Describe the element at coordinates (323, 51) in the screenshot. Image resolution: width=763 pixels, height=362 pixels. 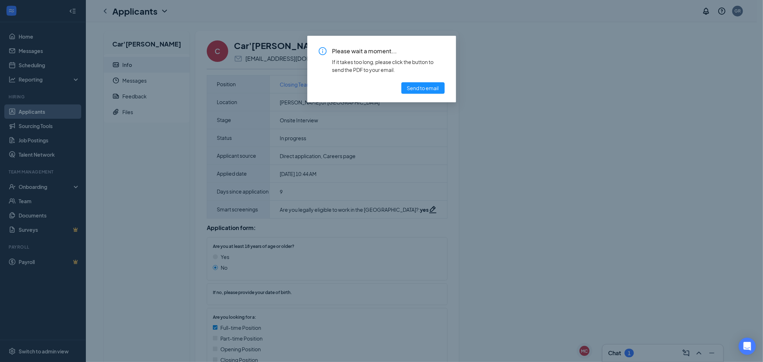
I see `span: info-circle` at that location.